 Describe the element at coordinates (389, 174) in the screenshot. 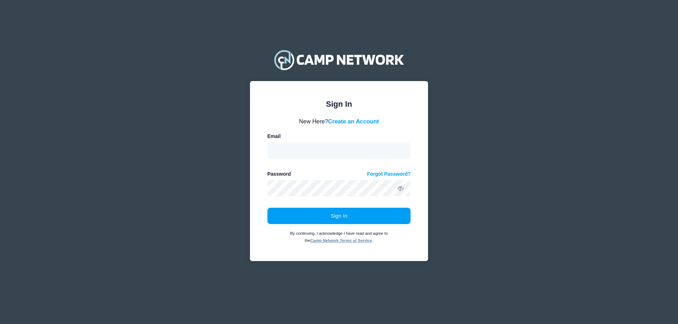

I see `a: Forgot Password?` at that location.